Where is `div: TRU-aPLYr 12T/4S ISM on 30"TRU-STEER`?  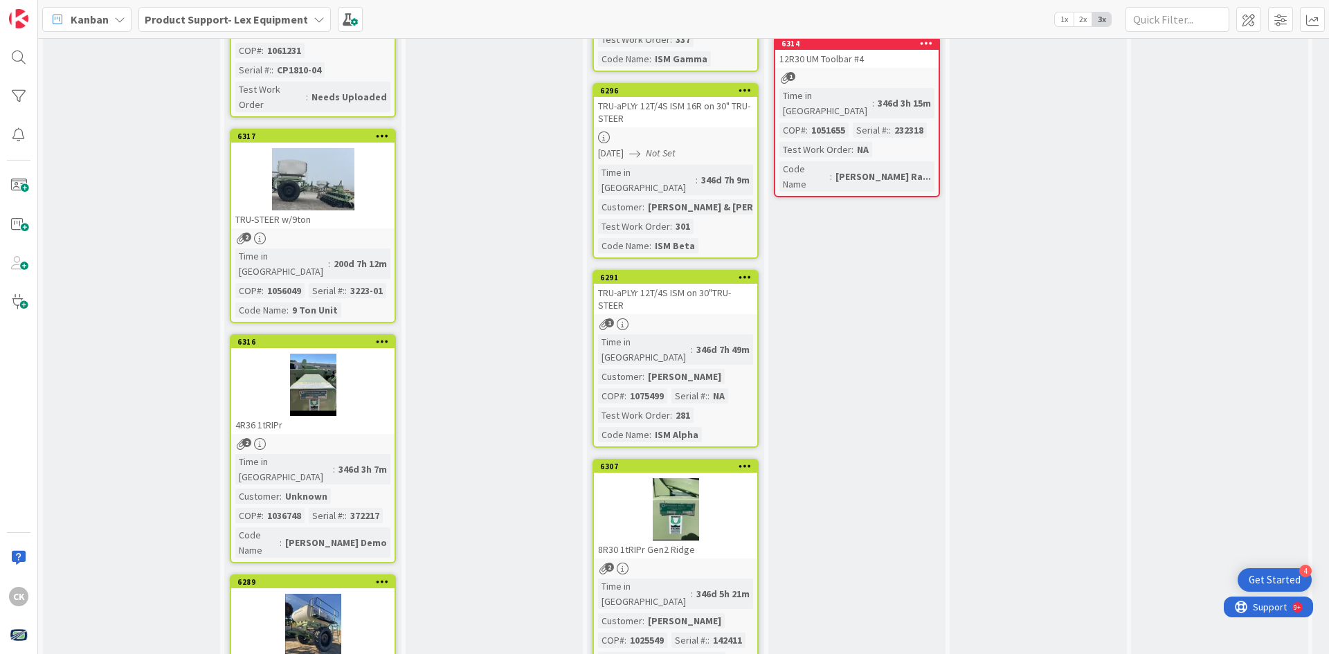 div: TRU-aPLYr 12T/4S ISM on 30"TRU-STEER is located at coordinates (676, 299).